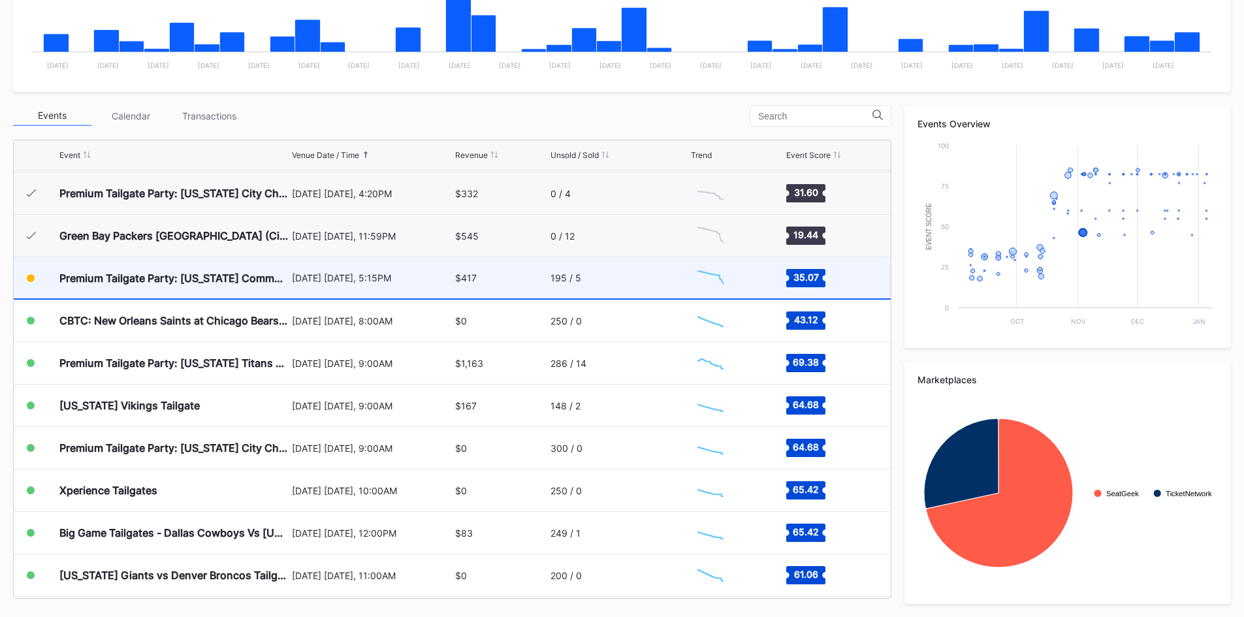  What do you see at coordinates (805, 319) in the screenshot?
I see `text: 43.12` at bounding box center [805, 319].